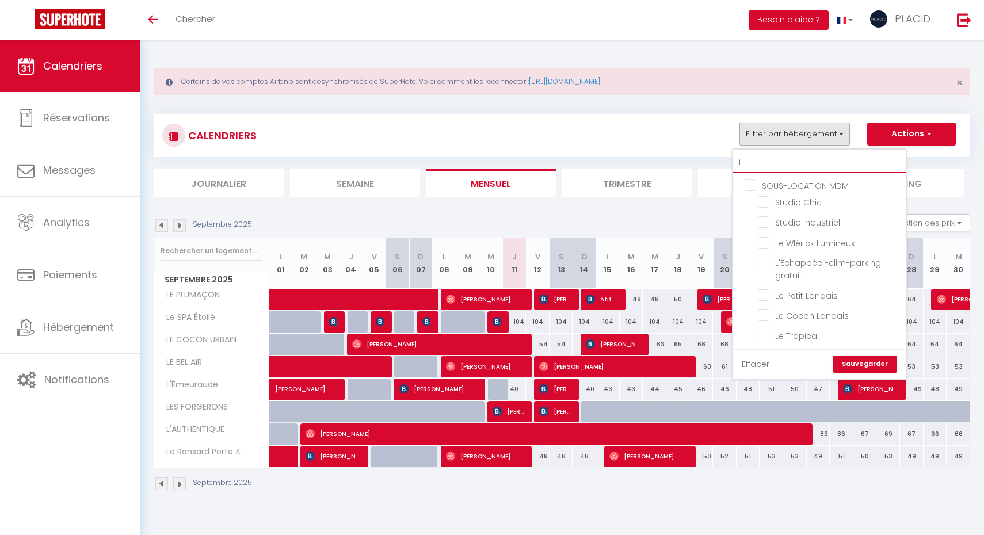  What do you see at coordinates (964, 20) in the screenshot?
I see `img: logout` at bounding box center [964, 20].